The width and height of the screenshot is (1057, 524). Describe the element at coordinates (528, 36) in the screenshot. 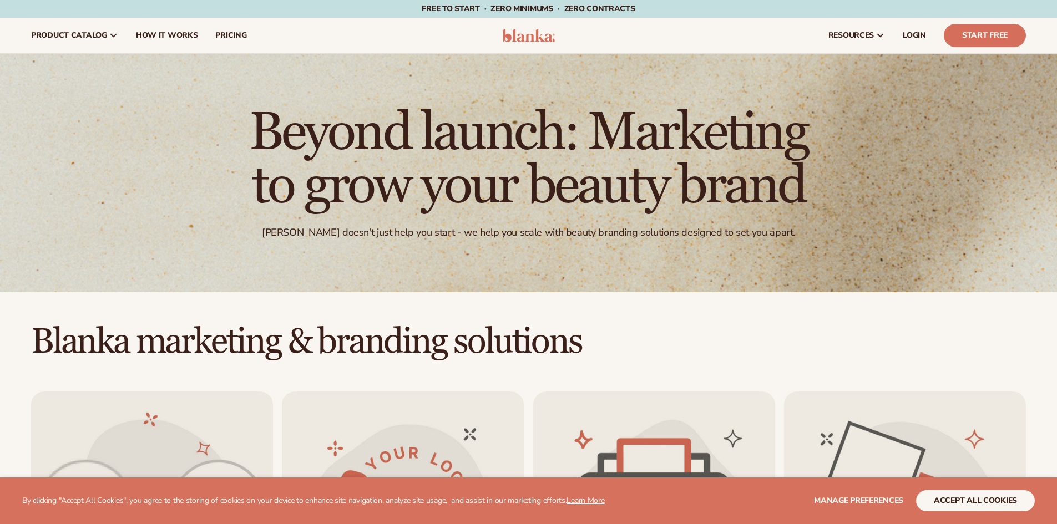

I see `img: logo` at that location.